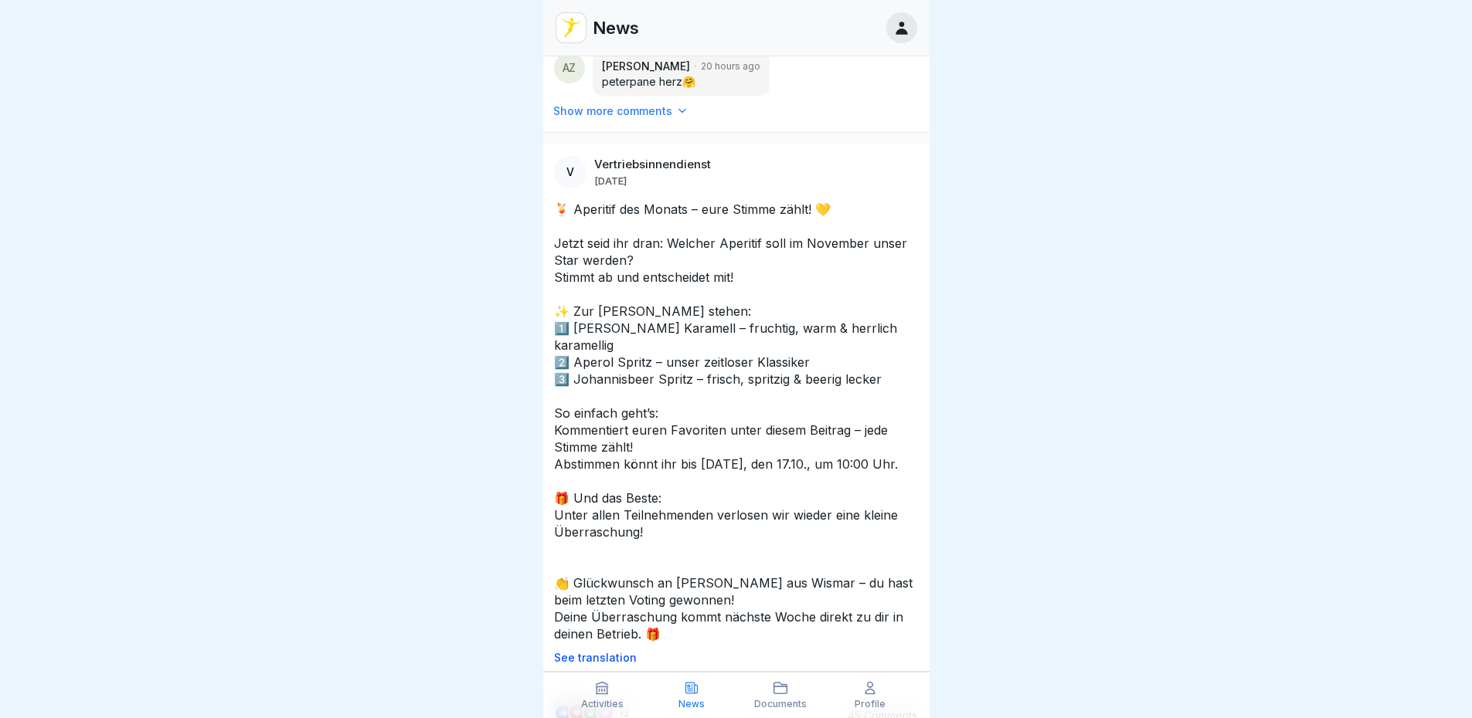 This screenshot has width=1472, height=718. Describe the element at coordinates (736, 422) in the screenshot. I see `p: 🍹 Aperitif des Monats – eure Stimme zählt! 💛 Jetzt seid ihr dran: Welcher Aperitif soll im Novemb...` at that location.